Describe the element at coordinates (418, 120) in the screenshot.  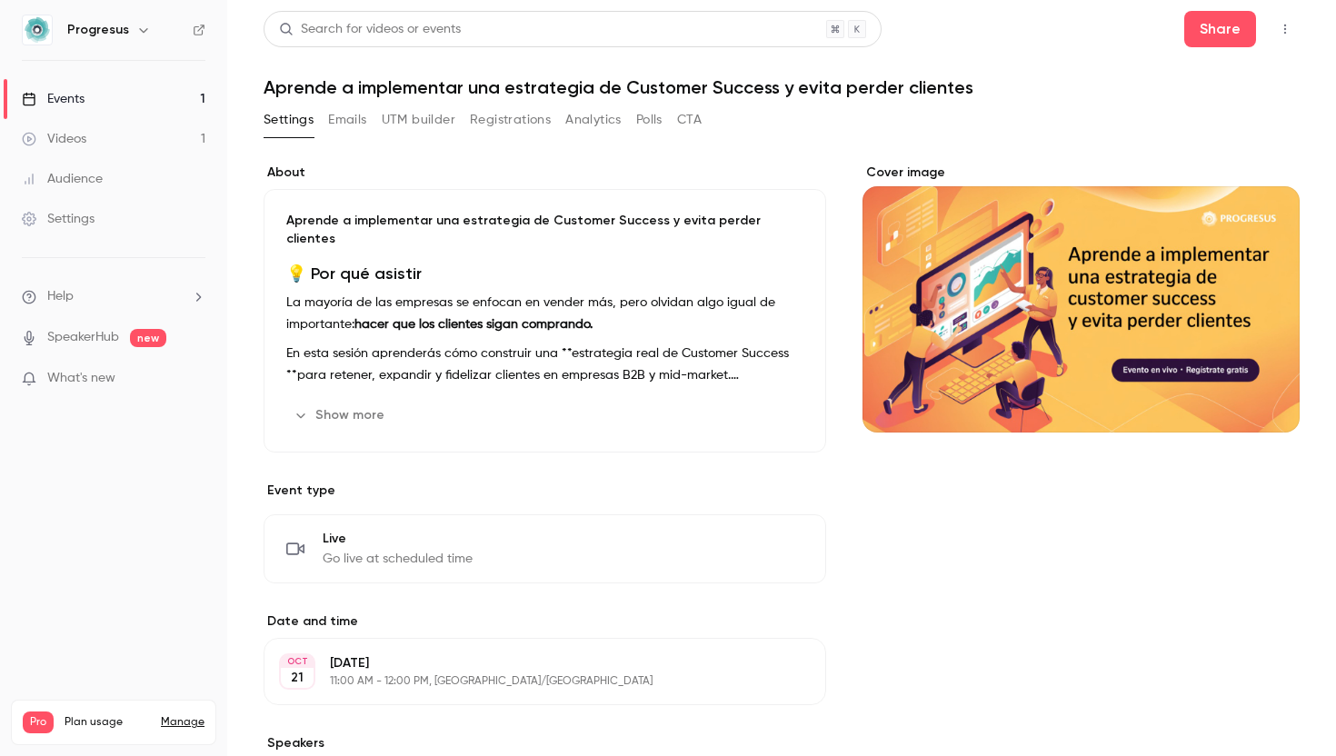
I see `button: UTM builder` at that location.